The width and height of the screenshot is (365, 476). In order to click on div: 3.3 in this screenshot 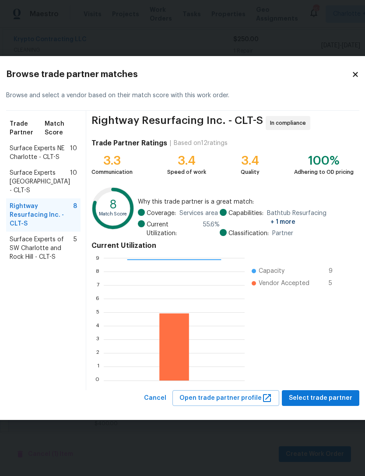, I will do `click(112, 161)`.